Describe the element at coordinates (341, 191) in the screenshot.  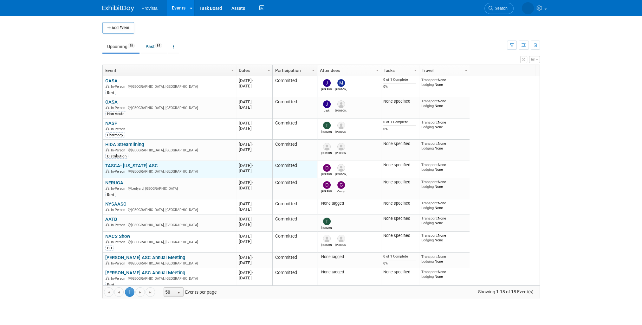
I see `div: Candy Price` at that location.